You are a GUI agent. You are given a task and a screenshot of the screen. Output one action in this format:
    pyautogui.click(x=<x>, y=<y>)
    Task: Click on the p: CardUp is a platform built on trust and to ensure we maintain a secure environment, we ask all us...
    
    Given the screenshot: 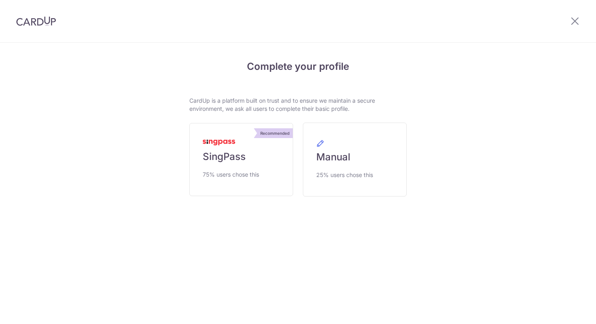 What is the action you would take?
    pyautogui.click(x=298, y=105)
    